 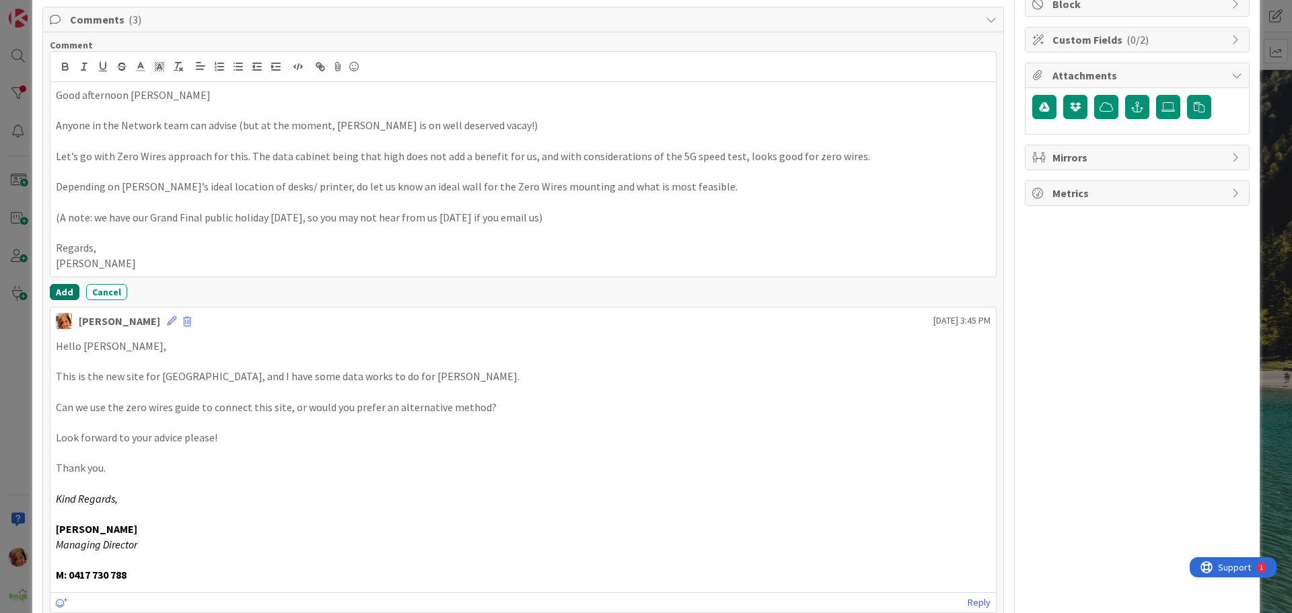 I want to click on span: Comments, so click(x=524, y=20).